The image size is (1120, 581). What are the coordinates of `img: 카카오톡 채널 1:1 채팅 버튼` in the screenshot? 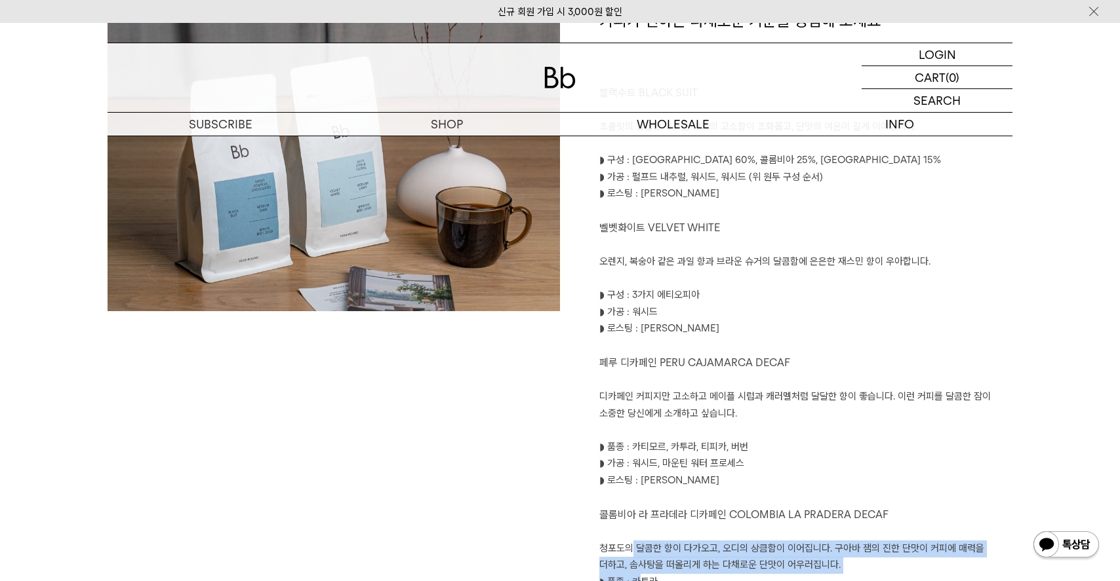 It's located at (1066, 546).